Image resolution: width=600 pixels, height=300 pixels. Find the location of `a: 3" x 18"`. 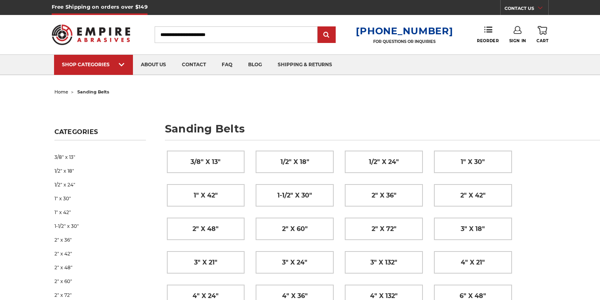

a: 3" x 18" is located at coordinates (473, 229).